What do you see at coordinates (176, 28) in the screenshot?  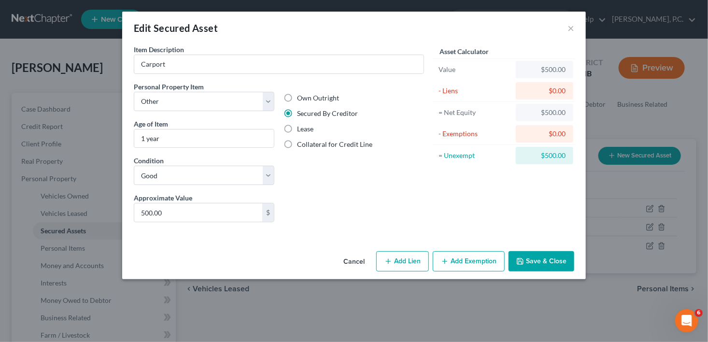 I see `div: Edit Secured Asset` at bounding box center [176, 28].